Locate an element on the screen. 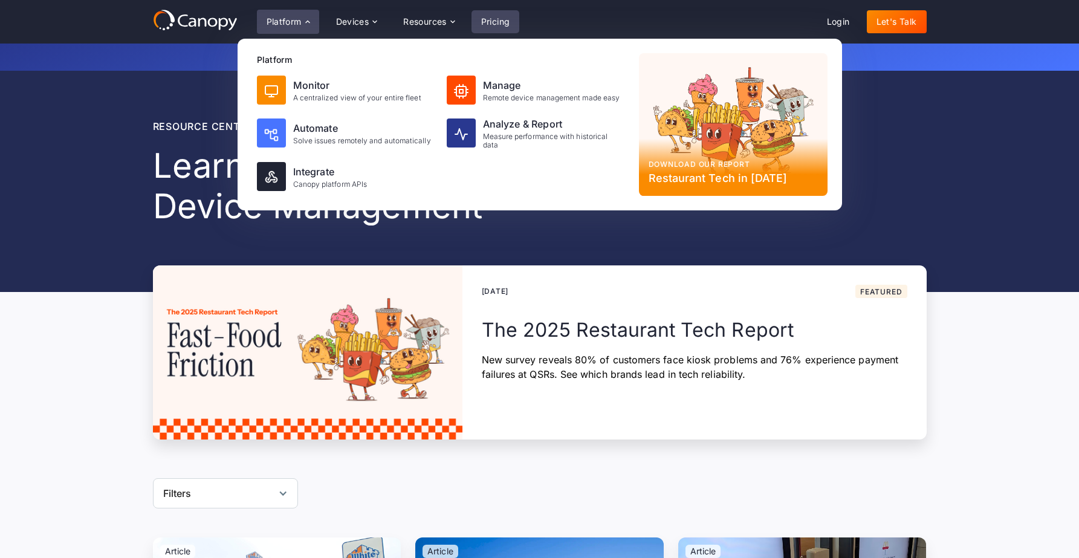 The height and width of the screenshot is (558, 1079). a: Pricing is located at coordinates (496, 22).